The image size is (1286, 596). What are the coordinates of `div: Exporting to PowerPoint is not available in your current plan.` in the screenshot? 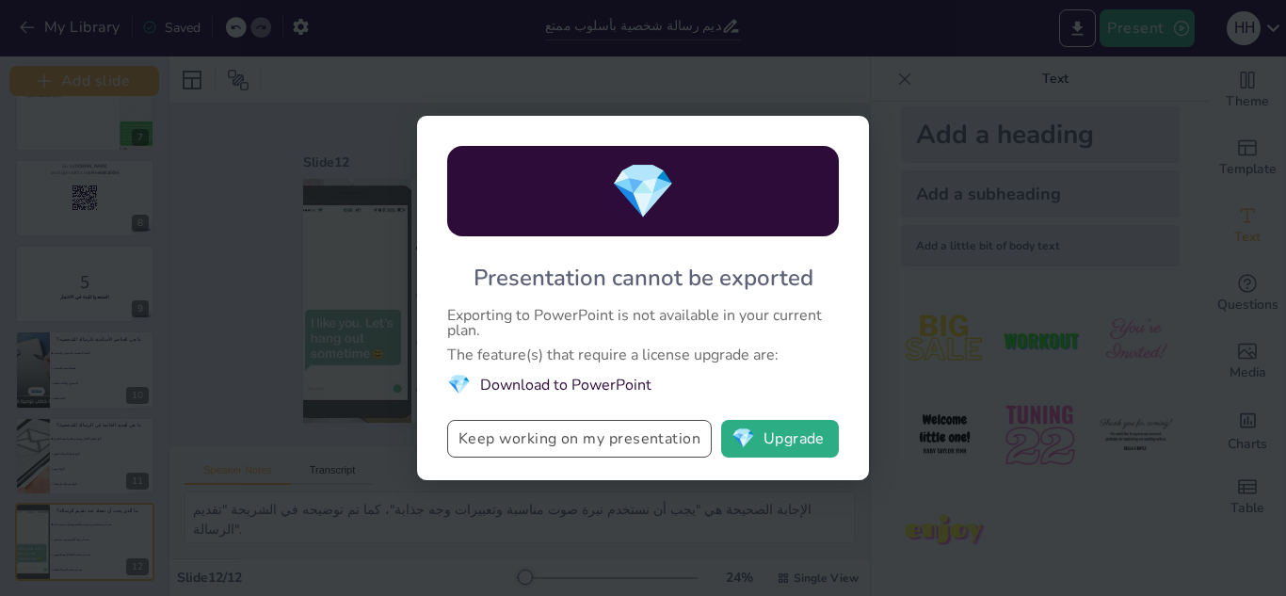 It's located at (643, 323).